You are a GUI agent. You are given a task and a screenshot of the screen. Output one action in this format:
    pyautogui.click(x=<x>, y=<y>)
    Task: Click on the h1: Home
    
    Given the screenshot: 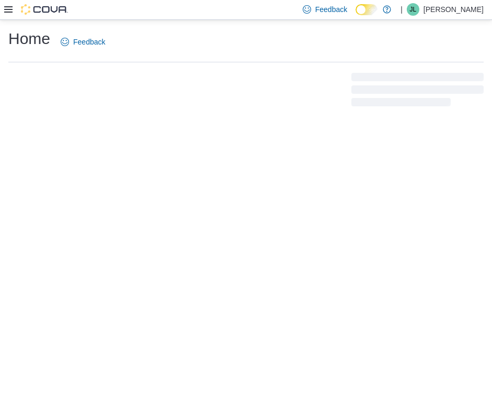 What is the action you would take?
    pyautogui.click(x=29, y=39)
    